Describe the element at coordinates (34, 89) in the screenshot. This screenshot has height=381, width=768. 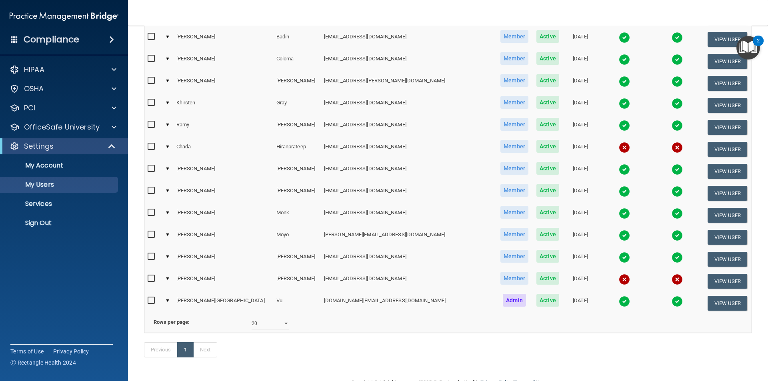
I see `p: OSHA` at that location.